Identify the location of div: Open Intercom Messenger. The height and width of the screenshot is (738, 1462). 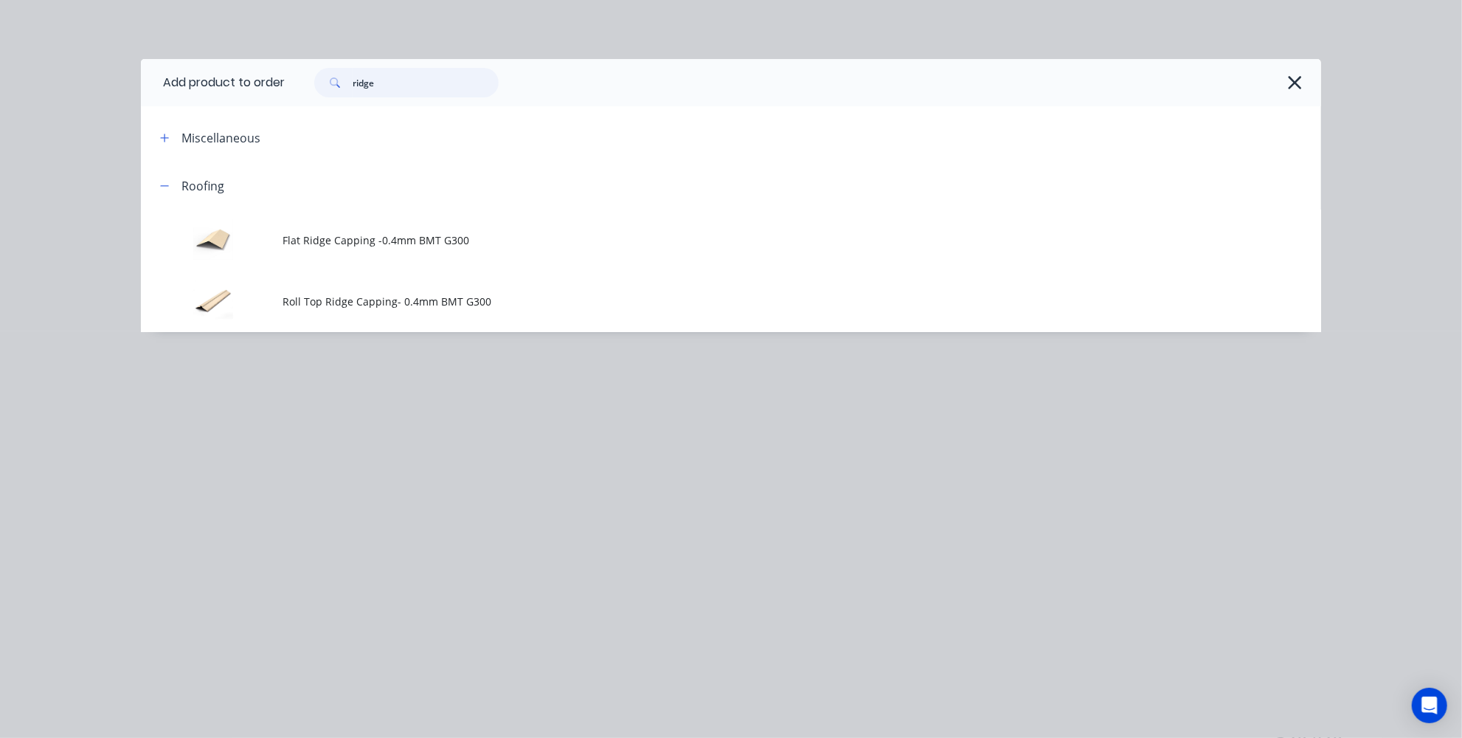
(1430, 705).